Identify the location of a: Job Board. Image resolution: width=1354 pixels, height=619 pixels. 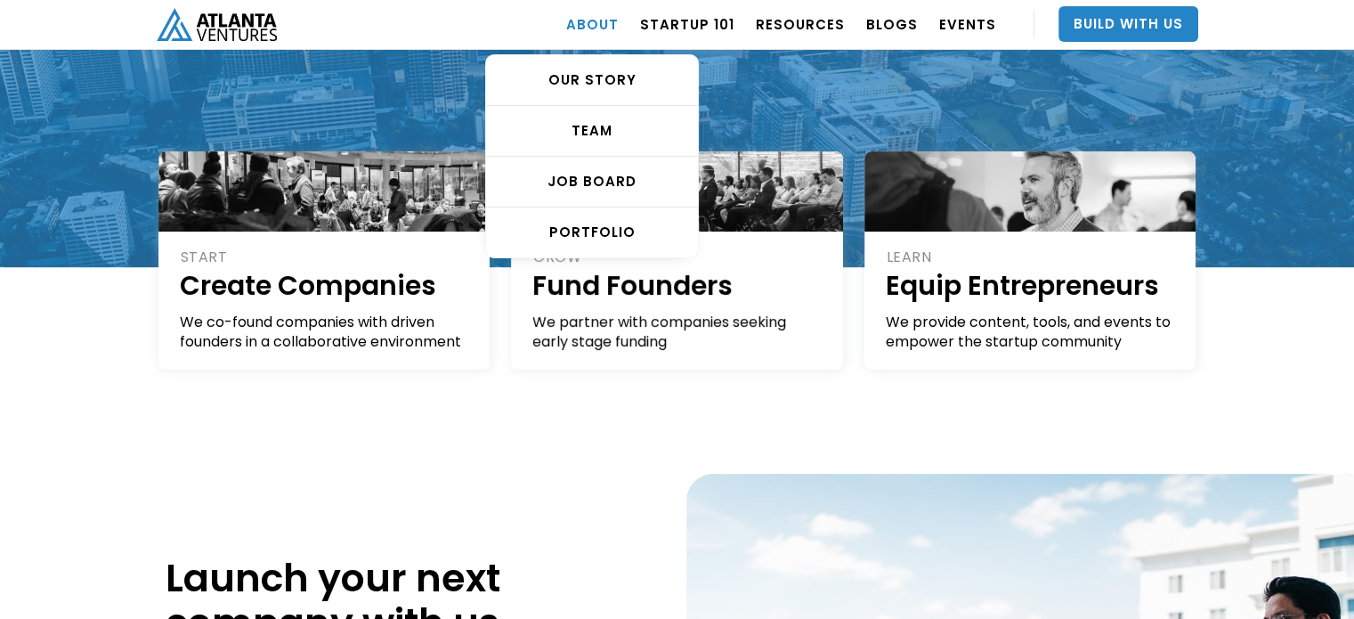
(592, 182).